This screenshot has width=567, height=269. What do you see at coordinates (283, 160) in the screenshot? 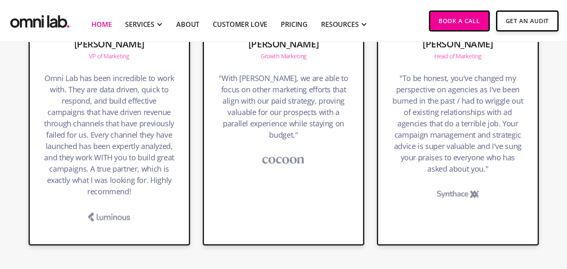
I see `img: Cocoon` at bounding box center [283, 160].